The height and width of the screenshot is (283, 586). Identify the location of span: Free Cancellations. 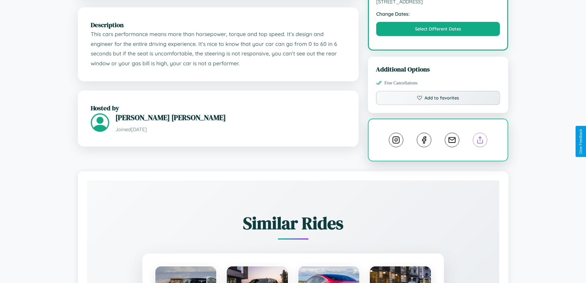
(401, 83).